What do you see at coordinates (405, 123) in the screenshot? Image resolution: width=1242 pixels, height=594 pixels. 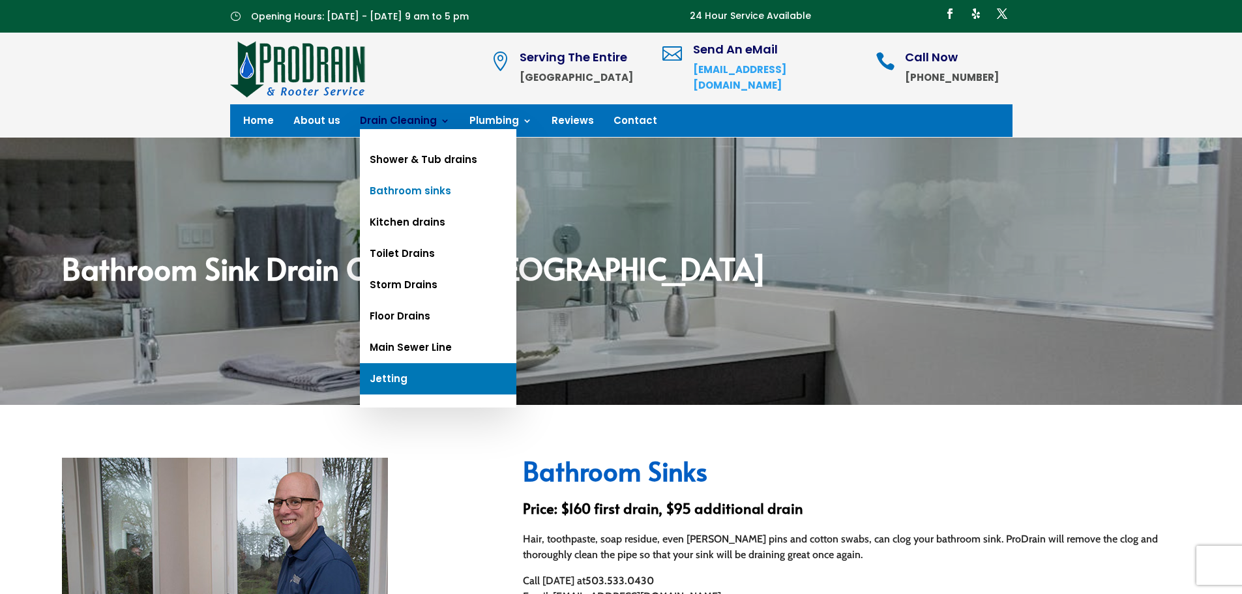 I see `a: Drain Cleaning` at bounding box center [405, 123].